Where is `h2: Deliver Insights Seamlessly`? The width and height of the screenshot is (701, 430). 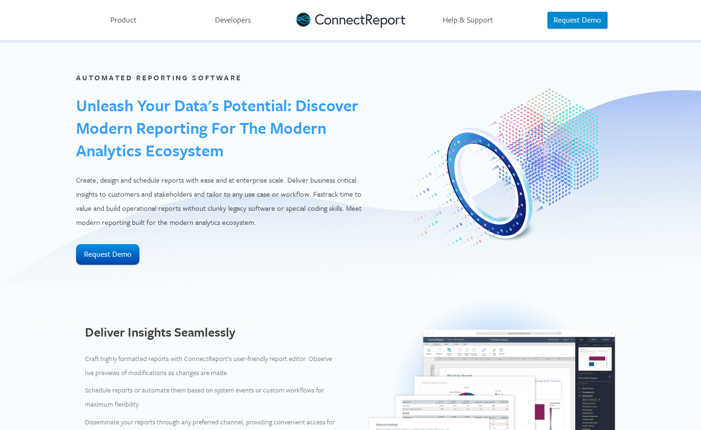 h2: Deliver Insights Seamlessly is located at coordinates (210, 332).